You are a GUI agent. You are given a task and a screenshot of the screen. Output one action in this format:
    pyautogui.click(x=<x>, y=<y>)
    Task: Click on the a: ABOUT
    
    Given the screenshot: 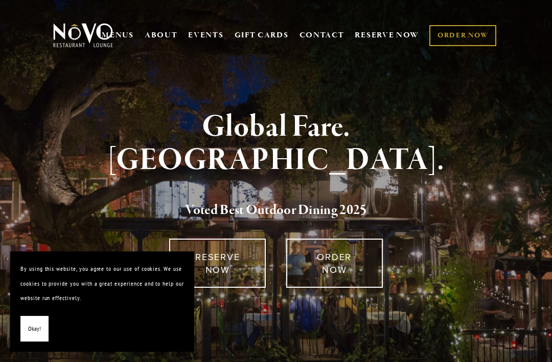 What is the action you would take?
    pyautogui.click(x=161, y=35)
    